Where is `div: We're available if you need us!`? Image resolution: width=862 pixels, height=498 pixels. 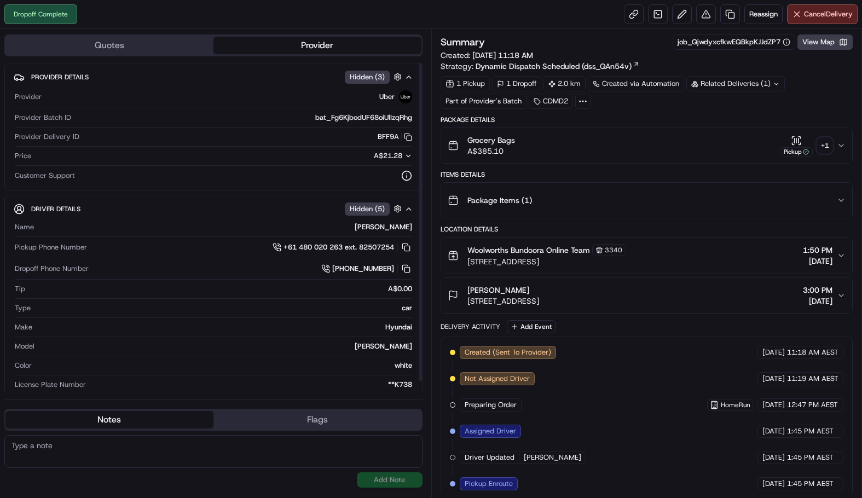
div: We're available if you need us! is located at coordinates (88, 120).